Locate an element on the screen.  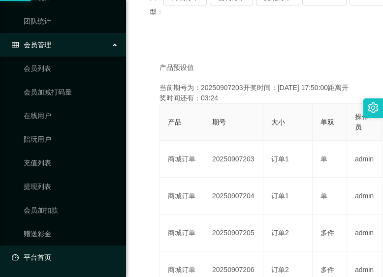
span: 大小 is located at coordinates (278, 122).